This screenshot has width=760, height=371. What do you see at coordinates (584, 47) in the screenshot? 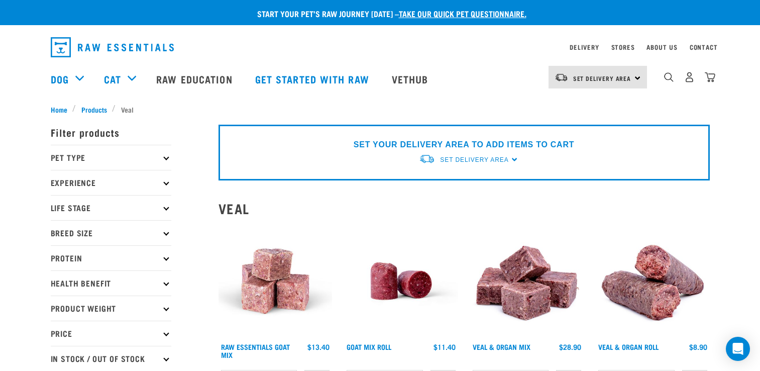
I see `a: Delivery` at bounding box center [584, 47].